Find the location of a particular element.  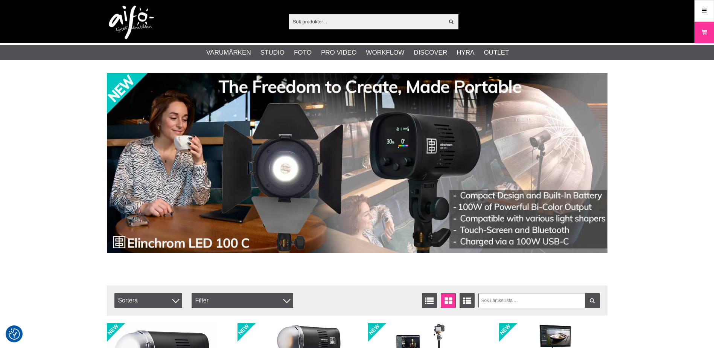

img: logo.png is located at coordinates (131, 23).